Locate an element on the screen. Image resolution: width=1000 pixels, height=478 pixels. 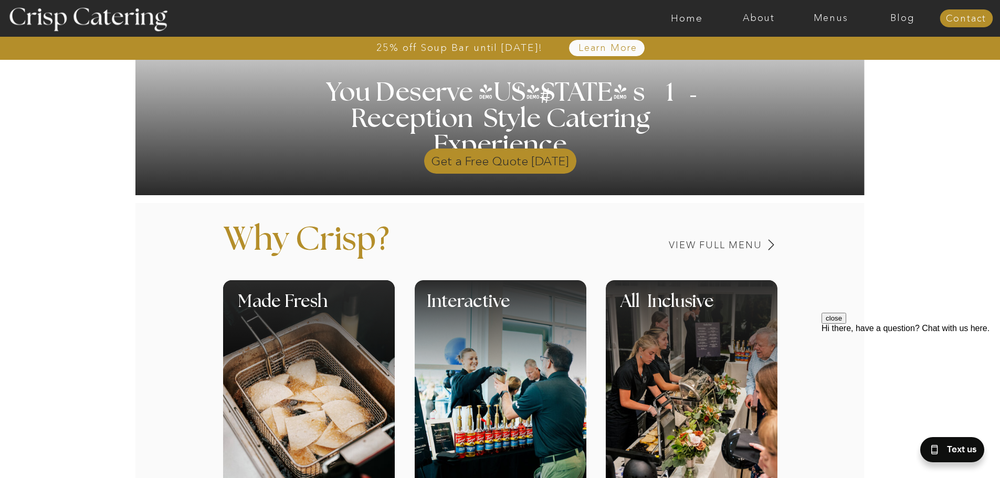
a: Contact is located at coordinates (966, 19).